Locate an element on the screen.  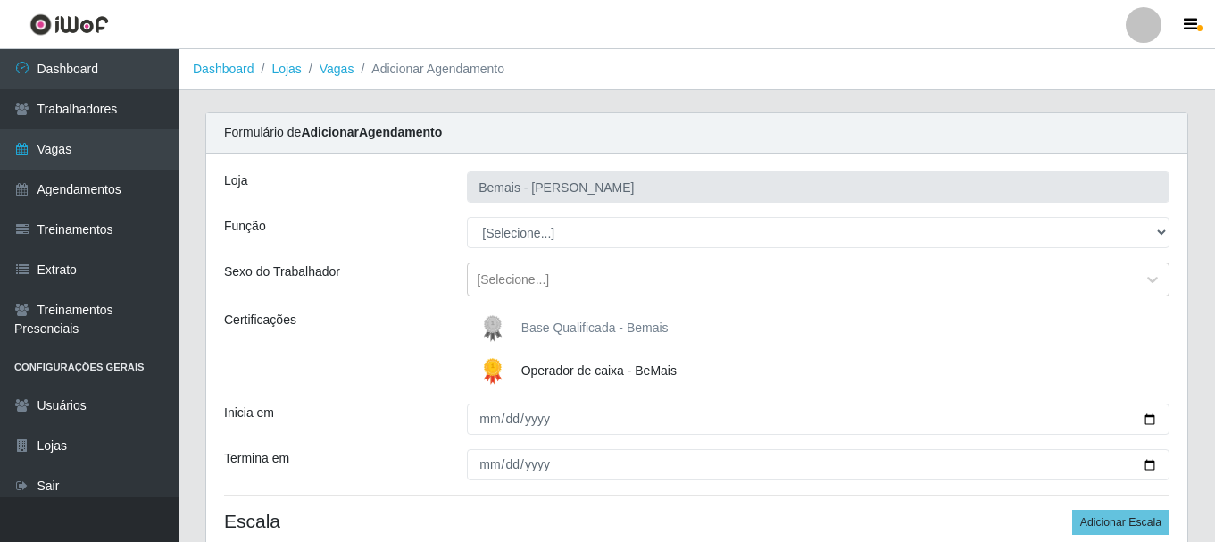
label: Certificações is located at coordinates (260, 320).